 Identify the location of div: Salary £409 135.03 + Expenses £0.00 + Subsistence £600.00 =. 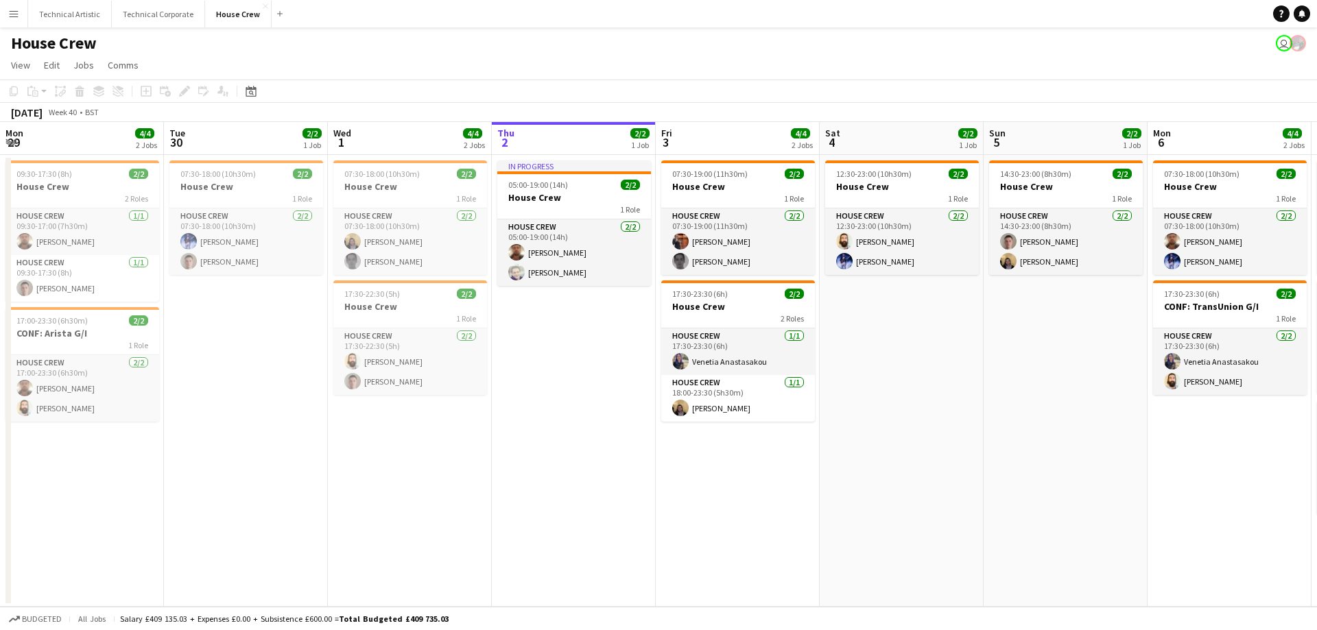
(284, 619).